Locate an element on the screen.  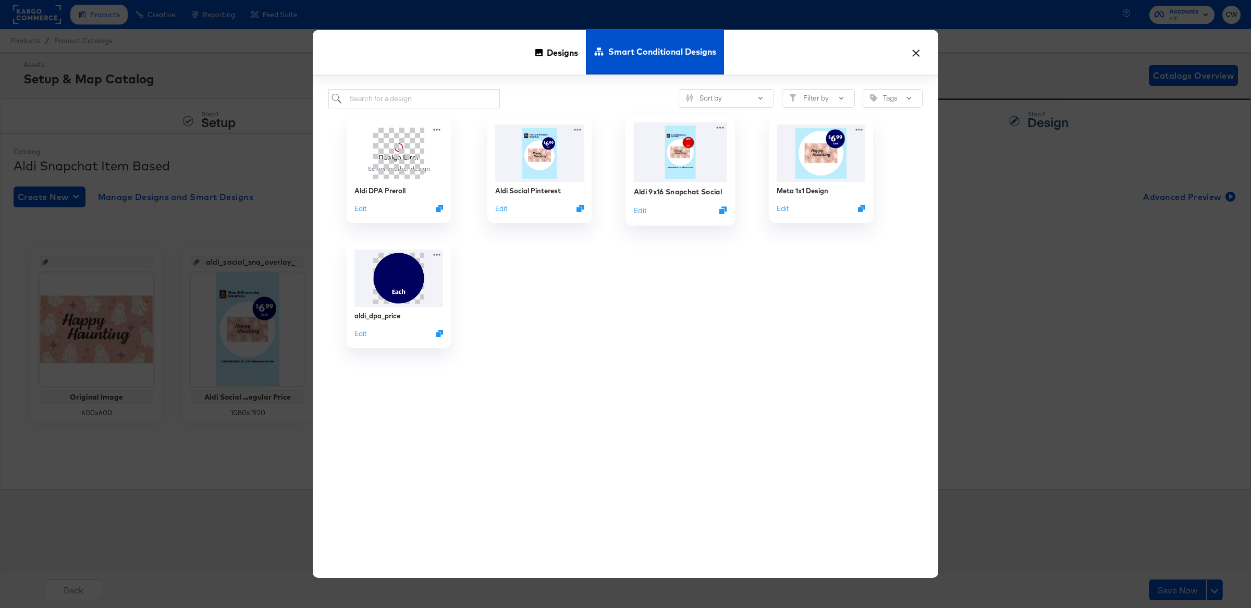
div: Aldi Social Pinterest is located at coordinates (528, 191).